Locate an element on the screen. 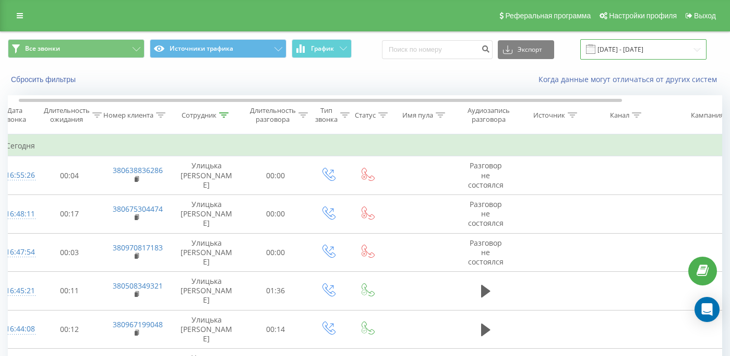  div: Номер клиента is located at coordinates (128, 115).